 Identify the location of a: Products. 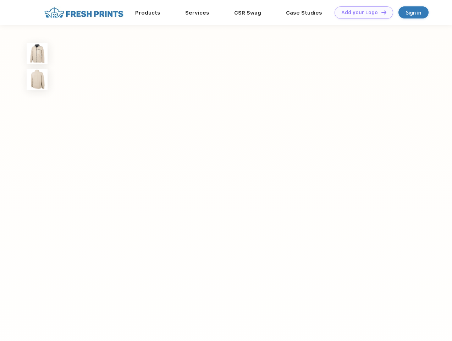
(148, 13).